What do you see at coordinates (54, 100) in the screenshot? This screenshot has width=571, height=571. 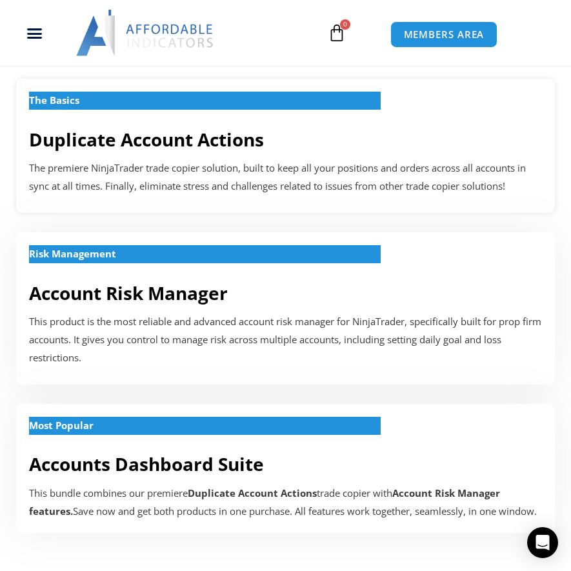 I see `strong: The Basics` at bounding box center [54, 100].